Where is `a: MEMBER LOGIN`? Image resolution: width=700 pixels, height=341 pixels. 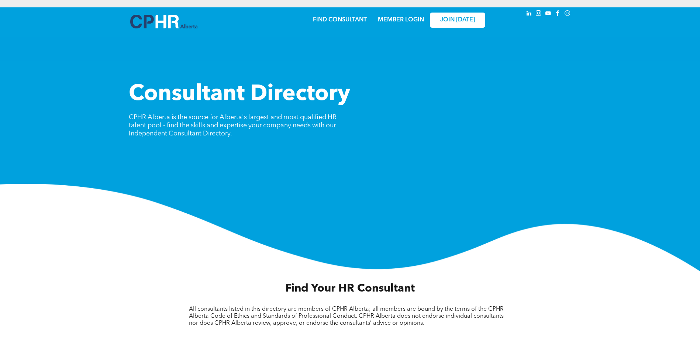
a: MEMBER LOGIN is located at coordinates (401, 20).